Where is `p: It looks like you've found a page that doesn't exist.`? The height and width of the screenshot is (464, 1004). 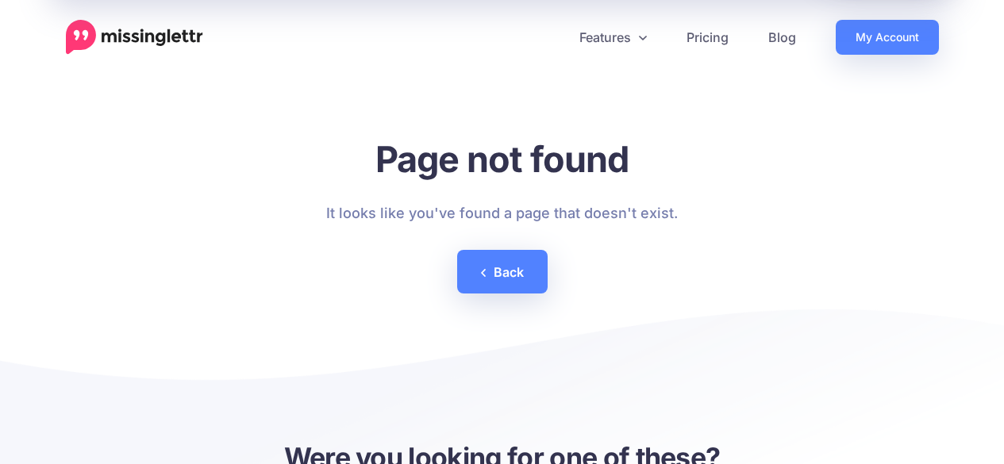
p: It looks like you've found a page that doesn't exist. is located at coordinates (502, 213).